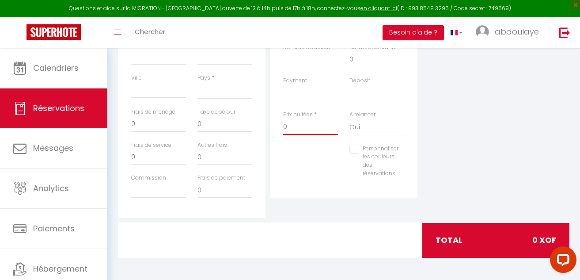  I want to click on img: Super Booking, so click(53, 32).